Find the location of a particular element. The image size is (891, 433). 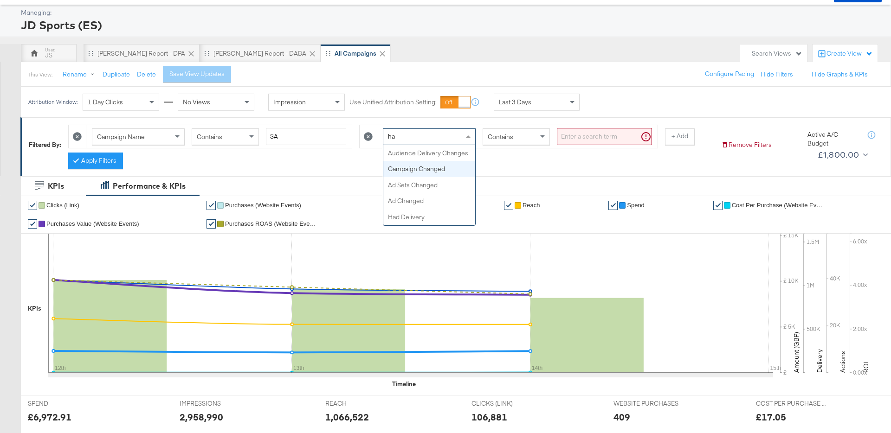

div: Campaign Changed is located at coordinates (429, 169).